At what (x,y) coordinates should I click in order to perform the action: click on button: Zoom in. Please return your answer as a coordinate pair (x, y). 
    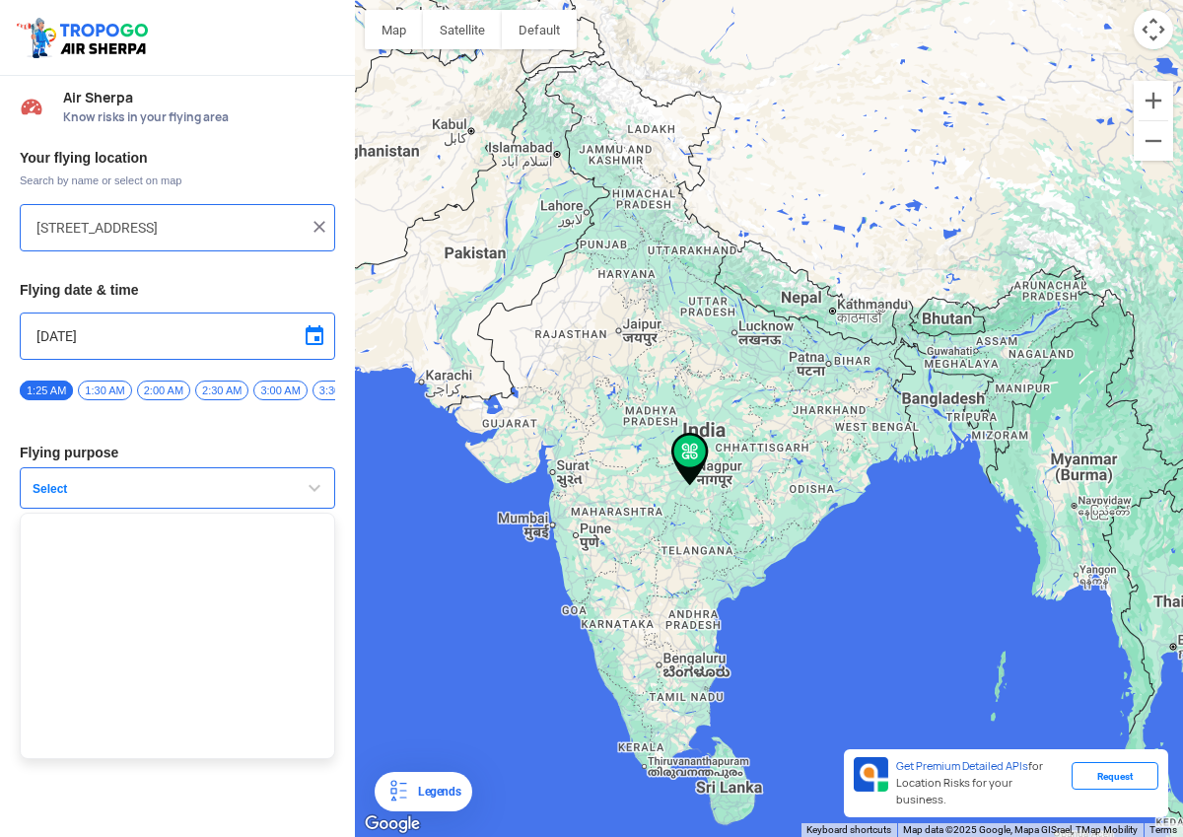
    Looking at the image, I should click on (1153, 101).